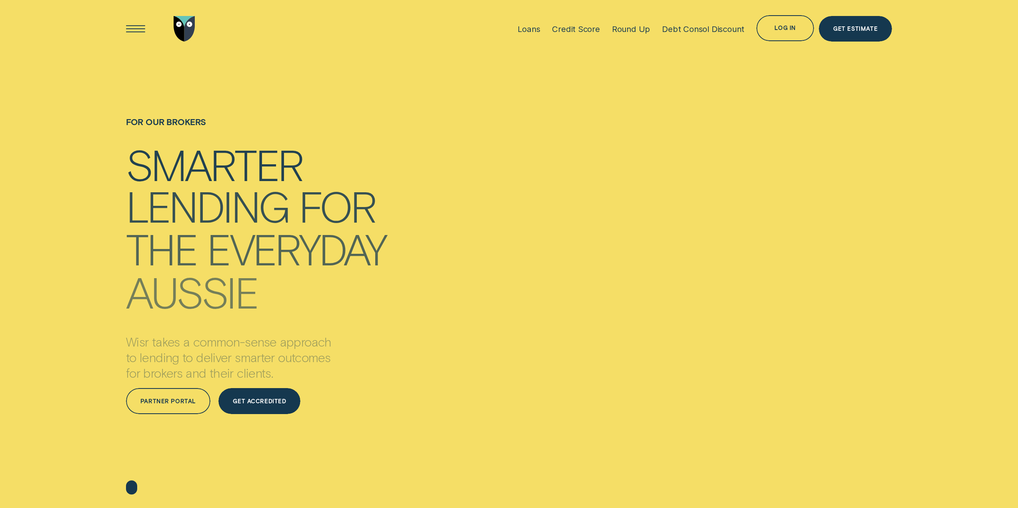 The height and width of the screenshot is (508, 1018). What do you see at coordinates (168, 401) in the screenshot?
I see `a: Partner Portal` at bounding box center [168, 401].